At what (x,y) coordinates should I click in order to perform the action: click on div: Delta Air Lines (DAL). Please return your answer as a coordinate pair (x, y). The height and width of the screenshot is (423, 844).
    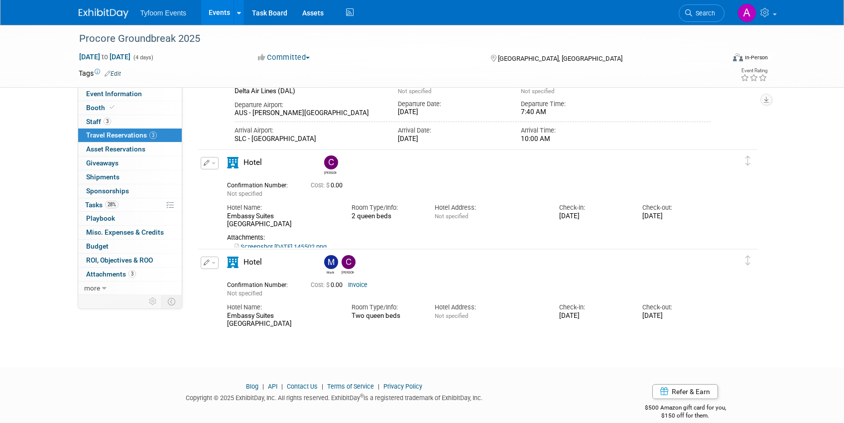
    Looking at the image, I should click on (309, 91).